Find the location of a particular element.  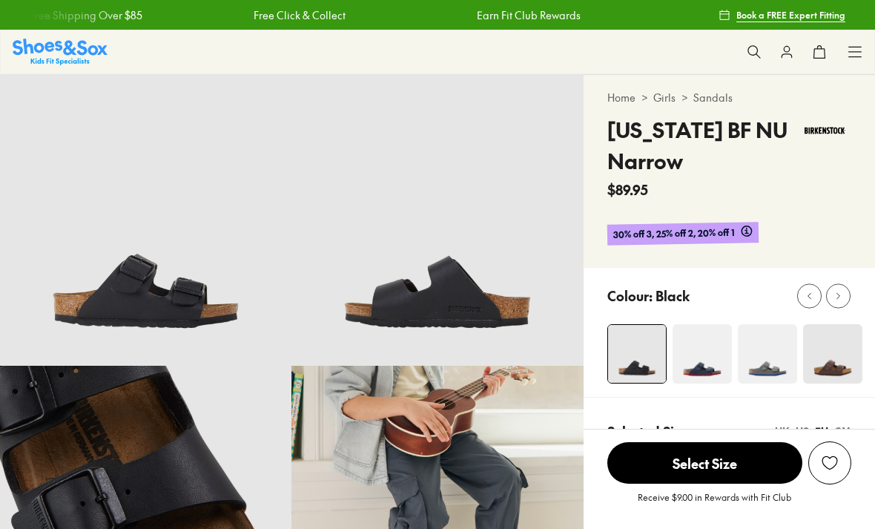

img: Vendor logo is located at coordinates (824, 130).